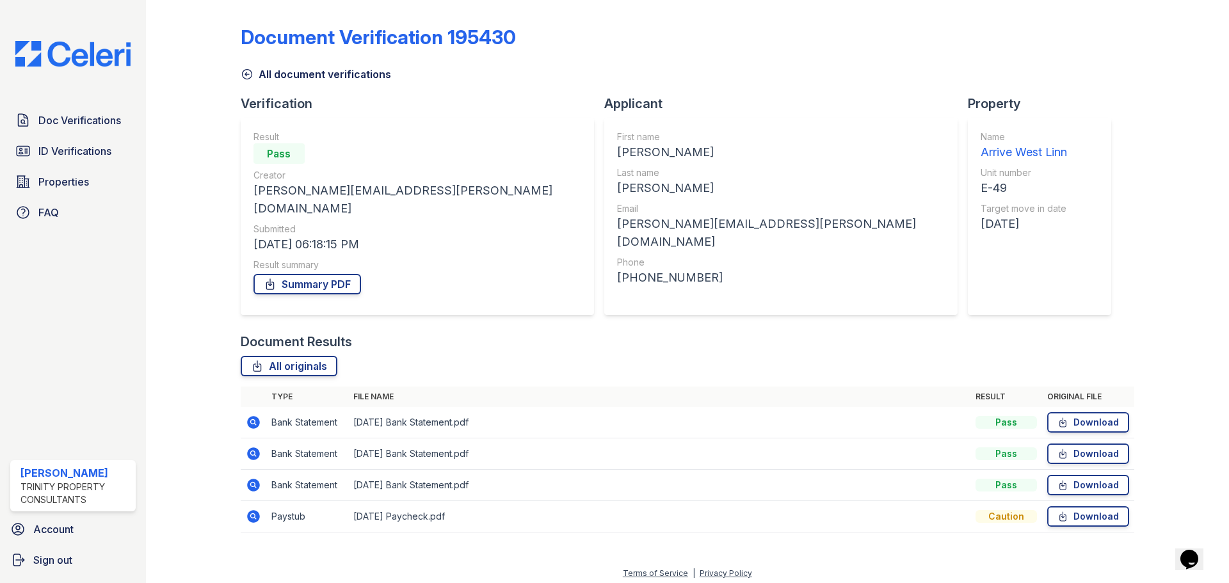 Image resolution: width=1229 pixels, height=583 pixels. I want to click on span: Sign out, so click(52, 560).